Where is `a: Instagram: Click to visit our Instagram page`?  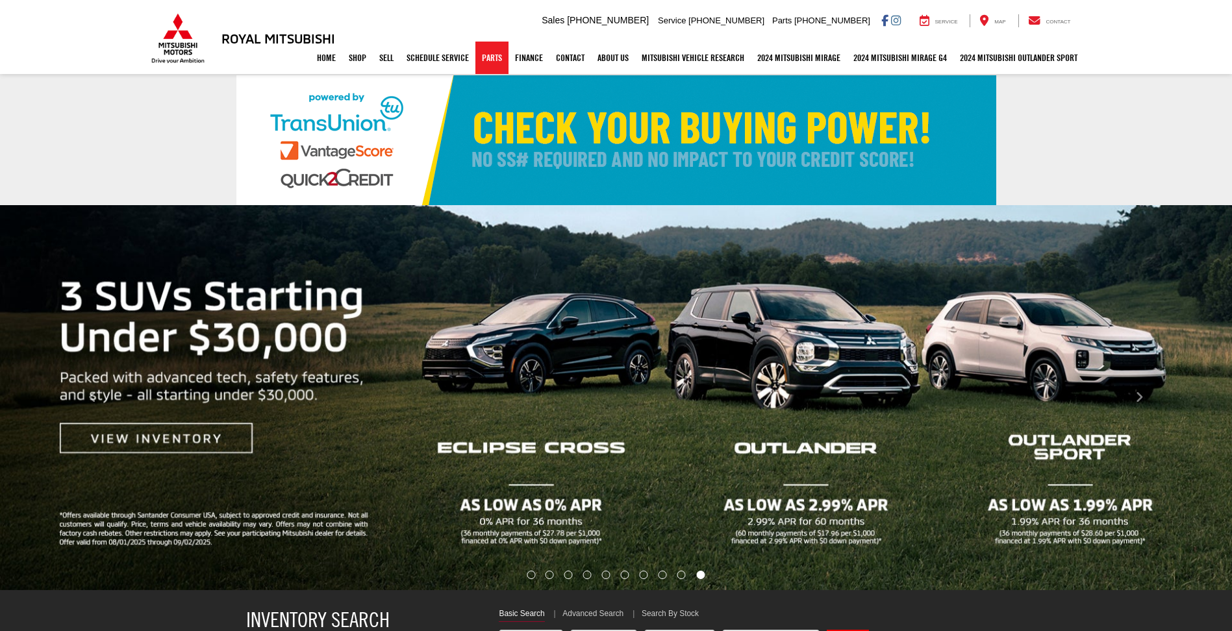
a: Instagram: Click to visit our Instagram page is located at coordinates (896, 20).